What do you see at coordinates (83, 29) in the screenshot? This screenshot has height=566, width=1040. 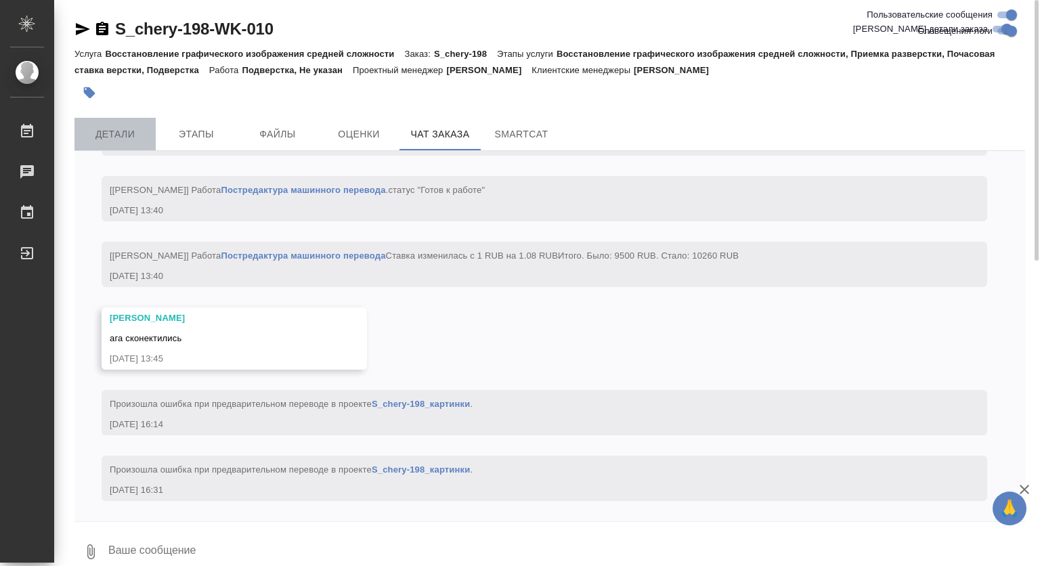 I see `button: Скопировать ссылку для ЯМессенджера` at bounding box center [83, 29].